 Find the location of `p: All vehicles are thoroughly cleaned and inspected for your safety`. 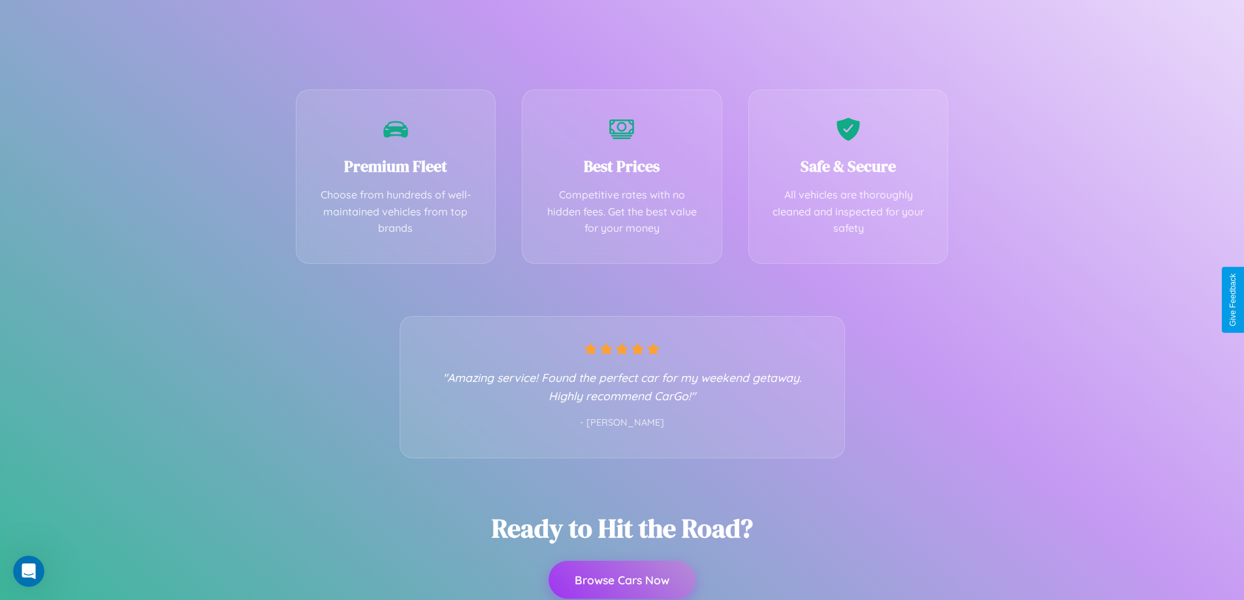

p: All vehicles are thoroughly cleaned and inspected for your safety is located at coordinates (848, 212).